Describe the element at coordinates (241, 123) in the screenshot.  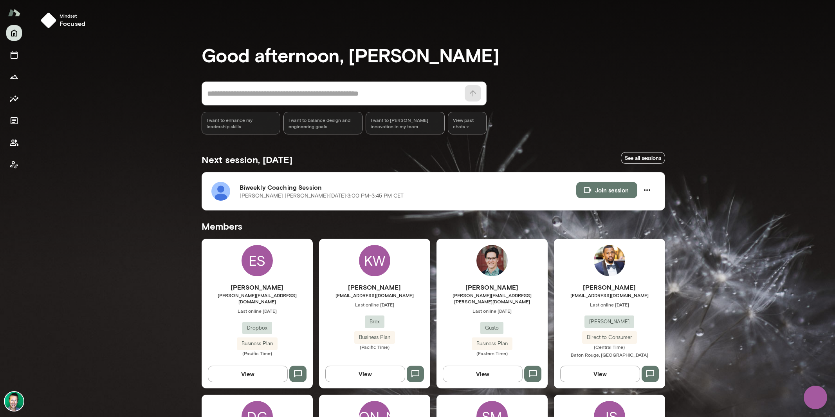
I see `span: I want to enhance my leadership skills` at that location.